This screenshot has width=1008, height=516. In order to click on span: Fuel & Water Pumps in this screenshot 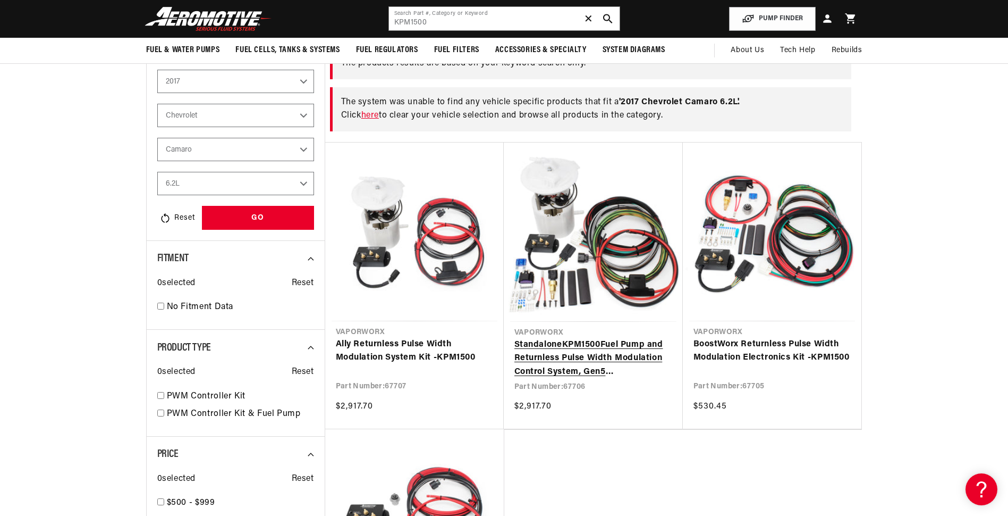, I will do `click(183, 50)`.